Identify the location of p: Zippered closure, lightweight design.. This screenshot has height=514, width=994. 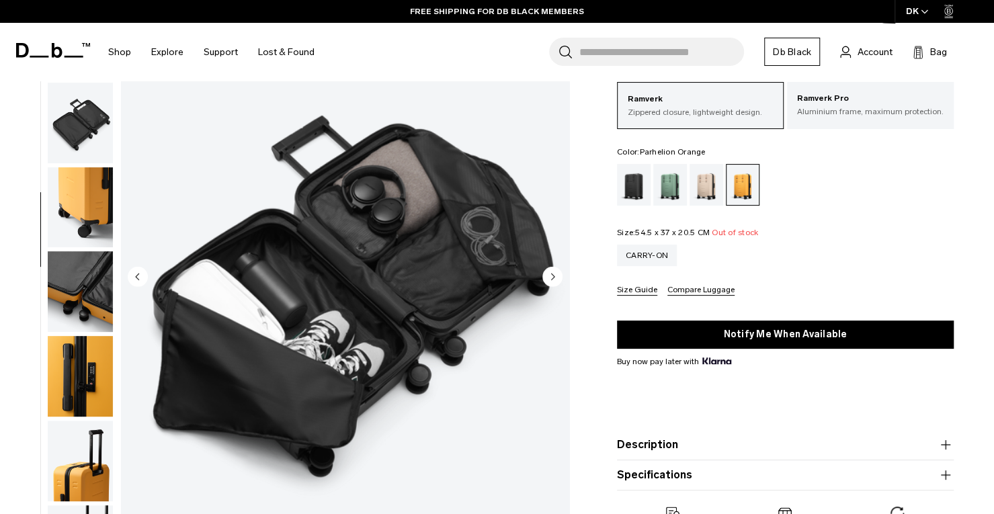
(700, 112).